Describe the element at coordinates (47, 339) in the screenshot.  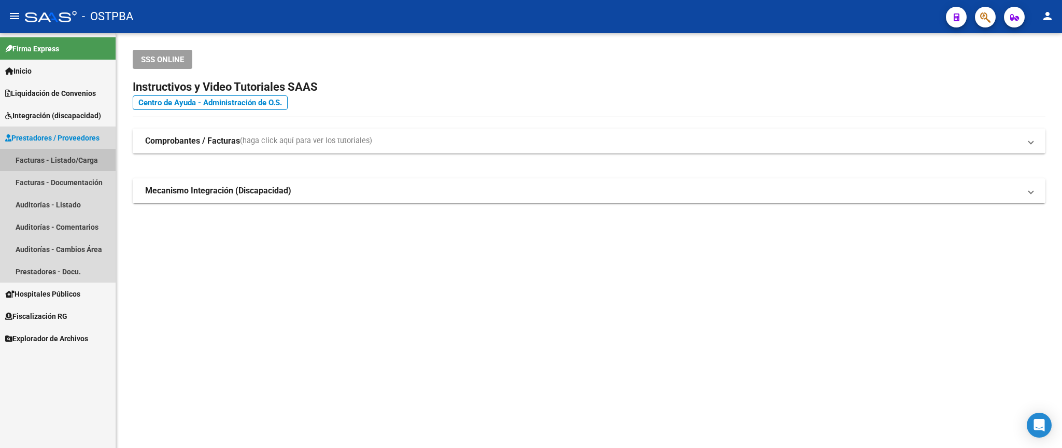
I see `span: Explorador de Archivos` at that location.